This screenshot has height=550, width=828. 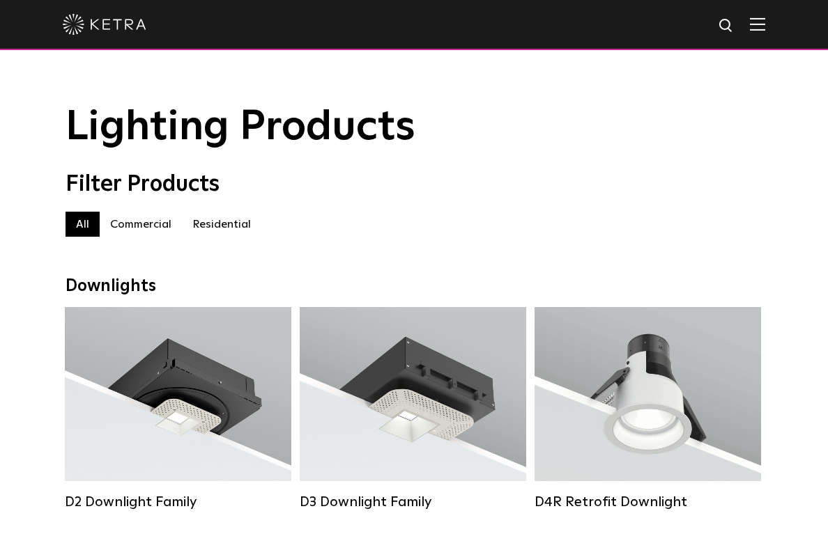 What do you see at coordinates (178, 409) in the screenshot?
I see `a: D2 Downlight Family Lumen Output:1200Colors:White / Black / Gloss Black / Silver / Bronze / Silve...` at bounding box center [178, 409].